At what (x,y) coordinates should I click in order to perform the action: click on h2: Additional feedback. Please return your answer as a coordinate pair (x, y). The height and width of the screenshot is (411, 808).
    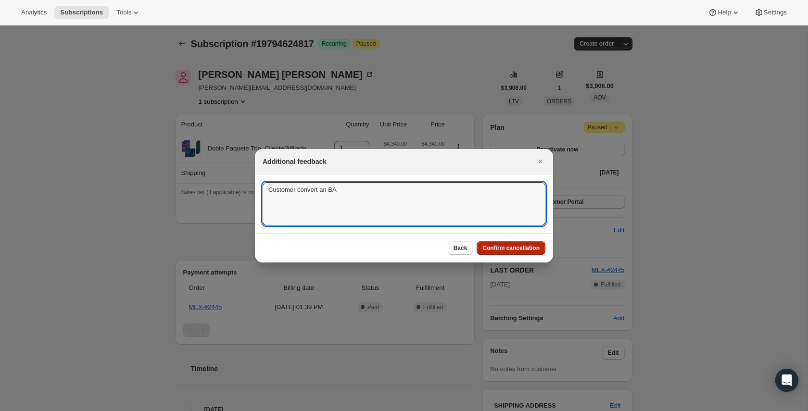
    Looking at the image, I should click on (294, 162).